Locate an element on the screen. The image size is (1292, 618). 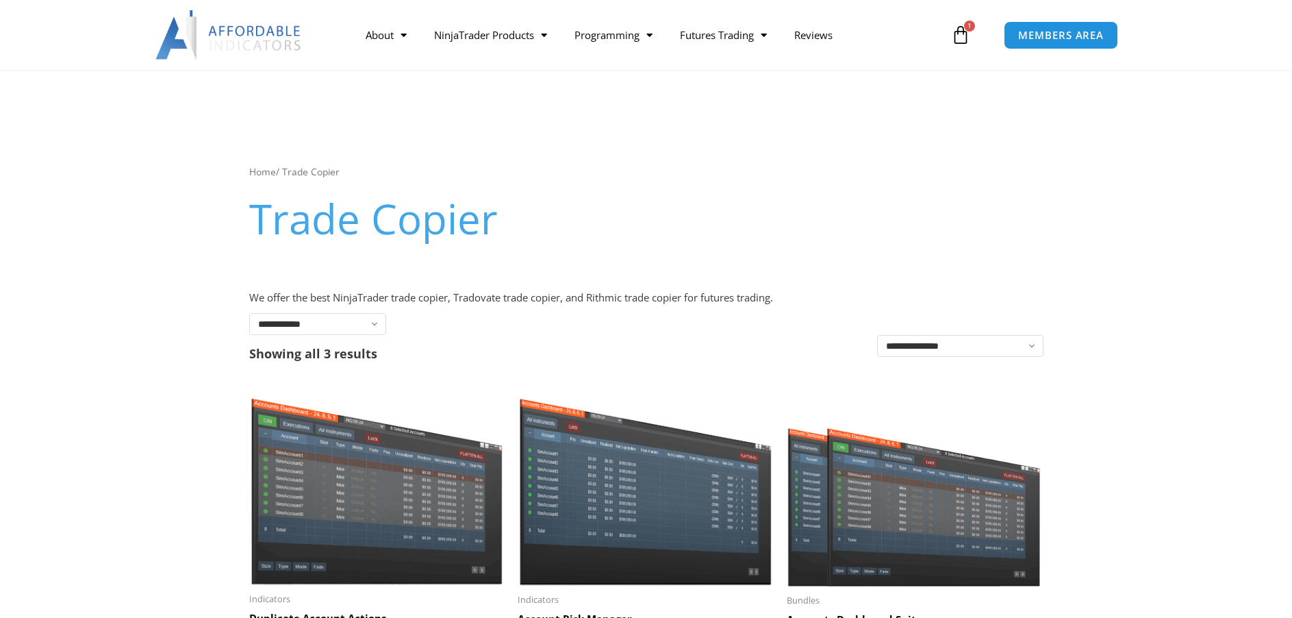
select: Shop order is located at coordinates (960, 346).